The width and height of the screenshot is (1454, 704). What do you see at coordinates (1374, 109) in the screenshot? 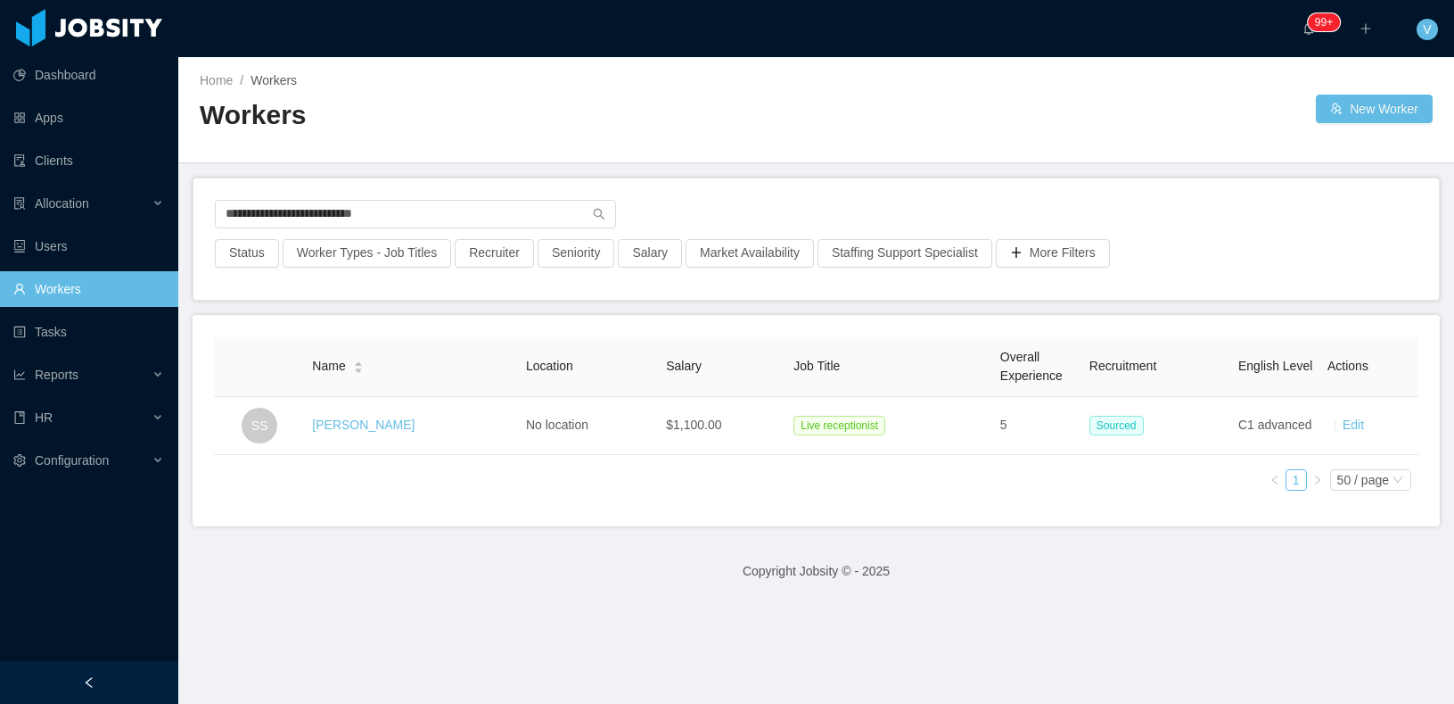
I see `a: icon: usergroup-addNew Worker` at bounding box center [1374, 109].